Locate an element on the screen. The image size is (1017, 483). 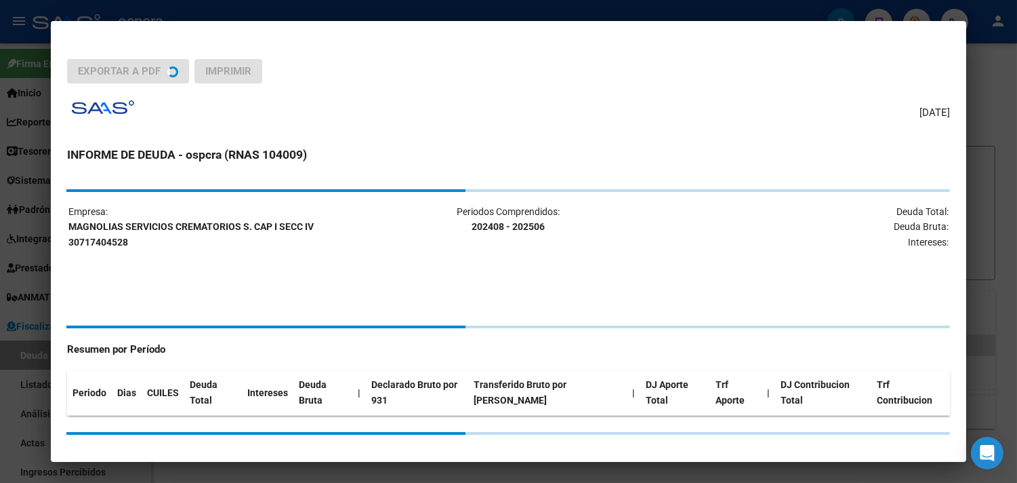
button: Exportar a PDF is located at coordinates (128, 71).